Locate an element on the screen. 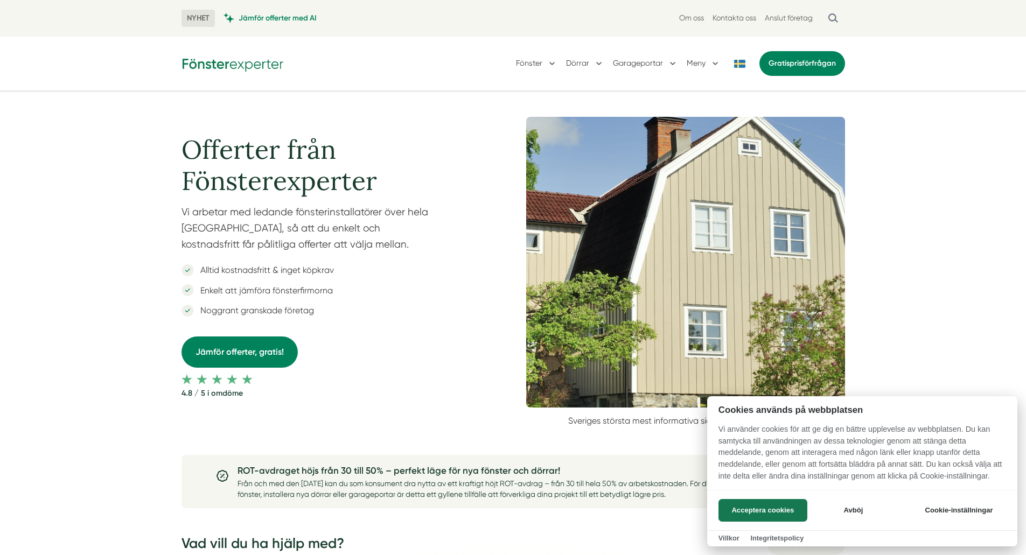 Image resolution: width=1026 pixels, height=555 pixels. h2: Cookies används på webbplatsen is located at coordinates (862, 410).